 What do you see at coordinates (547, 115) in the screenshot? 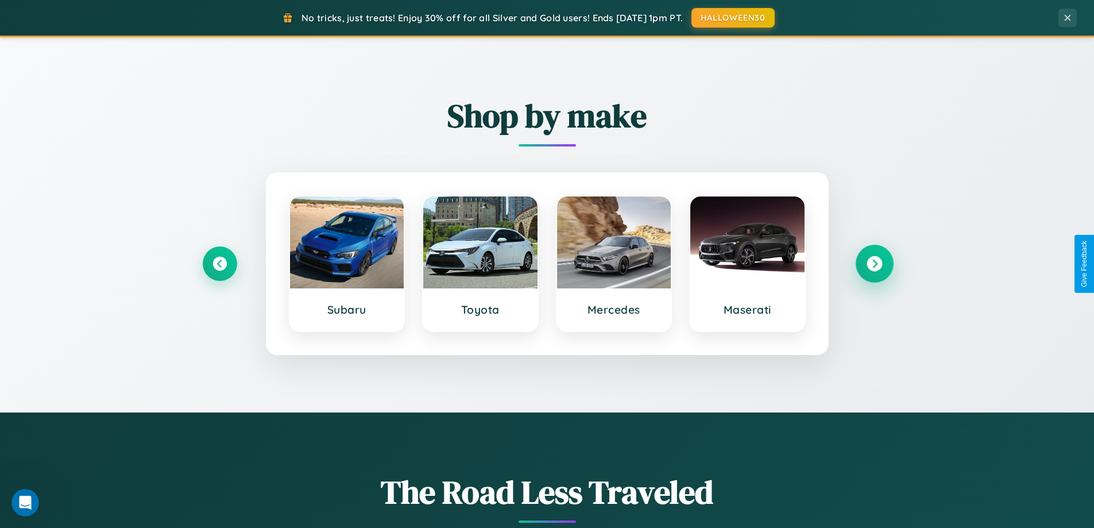
I see `h2: Shop by make` at bounding box center [547, 115].